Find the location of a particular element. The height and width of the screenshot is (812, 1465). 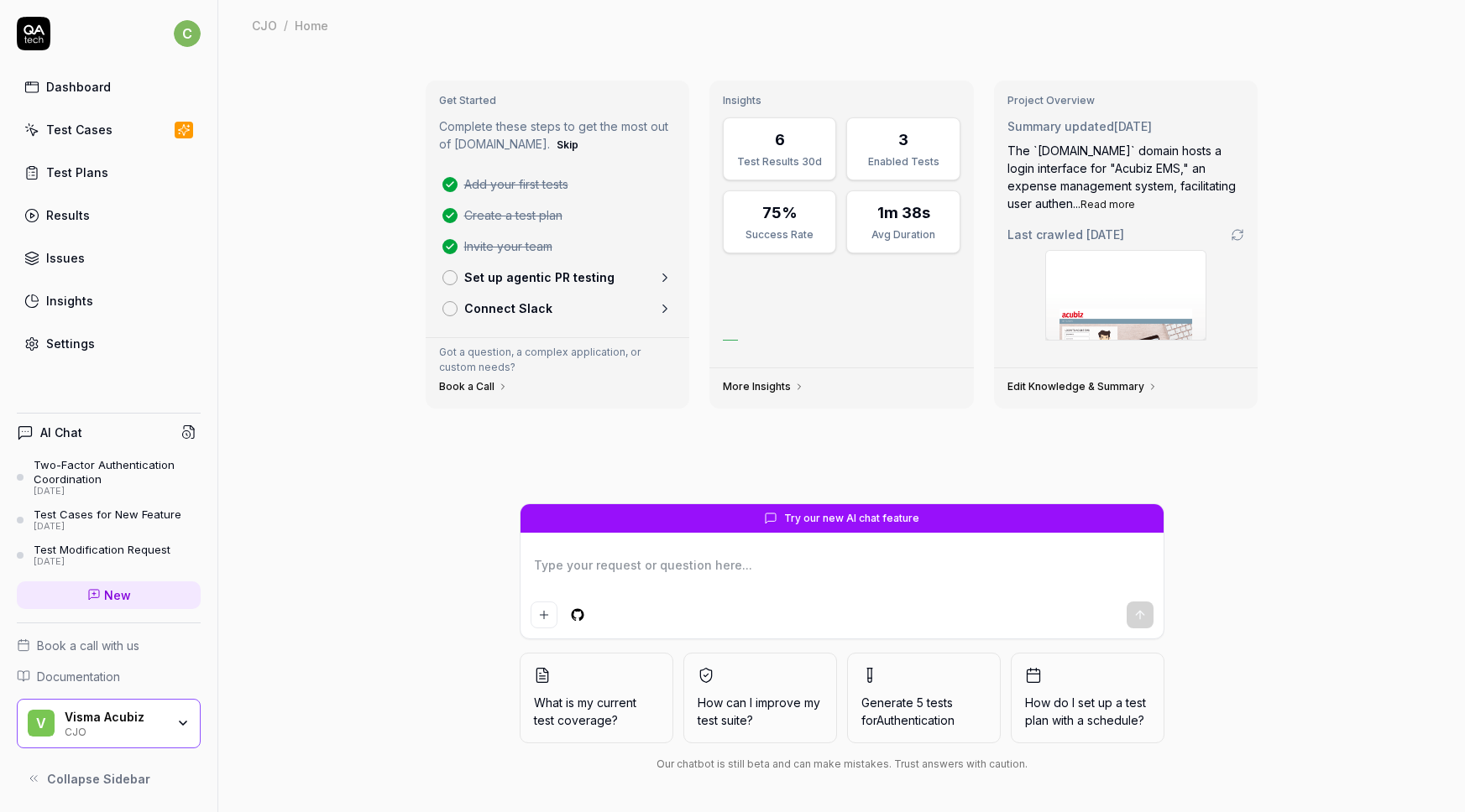

button: VVisma AcubizCJO is located at coordinates (108, 724).